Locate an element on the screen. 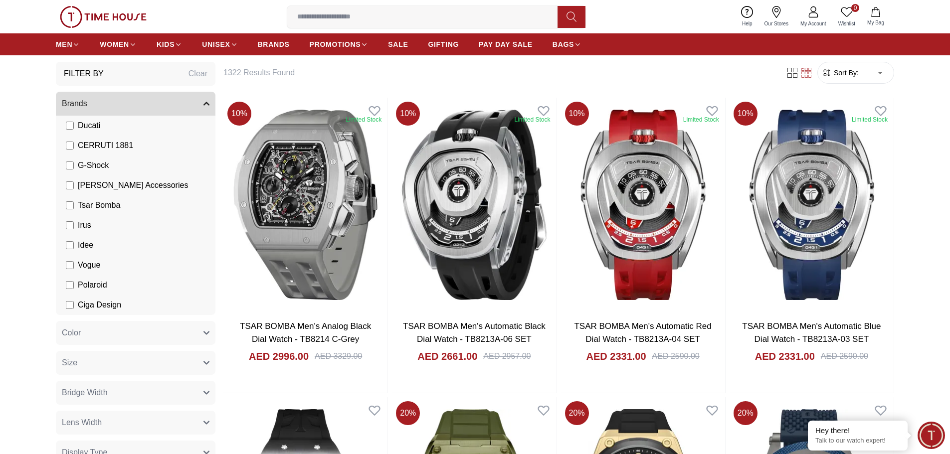  input: Ciga Design is located at coordinates (70, 305).